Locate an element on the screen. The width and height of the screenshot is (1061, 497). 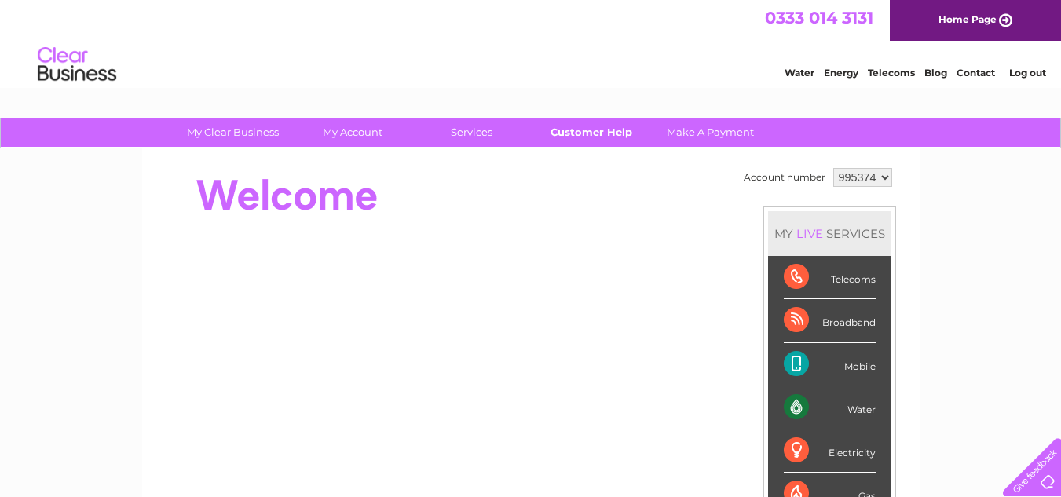
a: Customer Help is located at coordinates (591, 132).